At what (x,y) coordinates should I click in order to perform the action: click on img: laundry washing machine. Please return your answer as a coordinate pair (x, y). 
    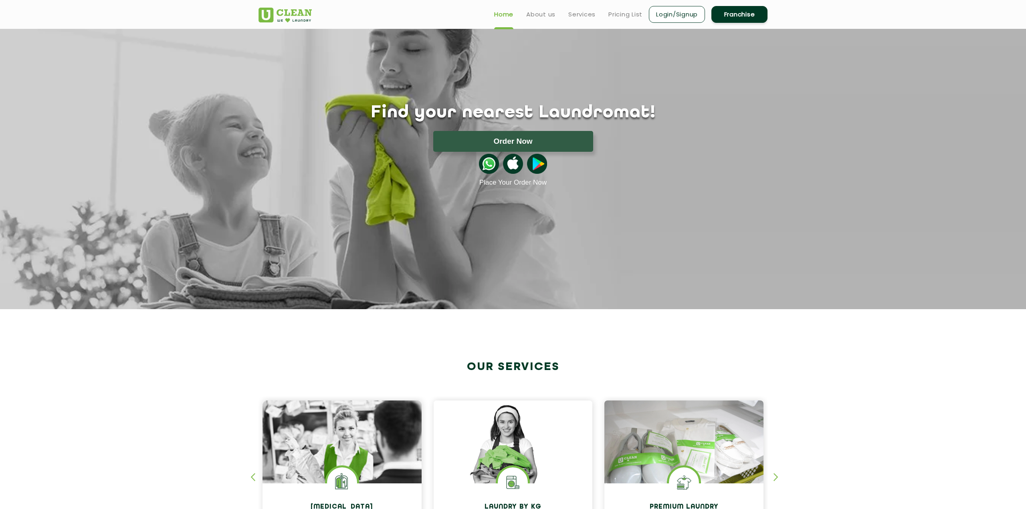
    Looking at the image, I should click on (512, 482).